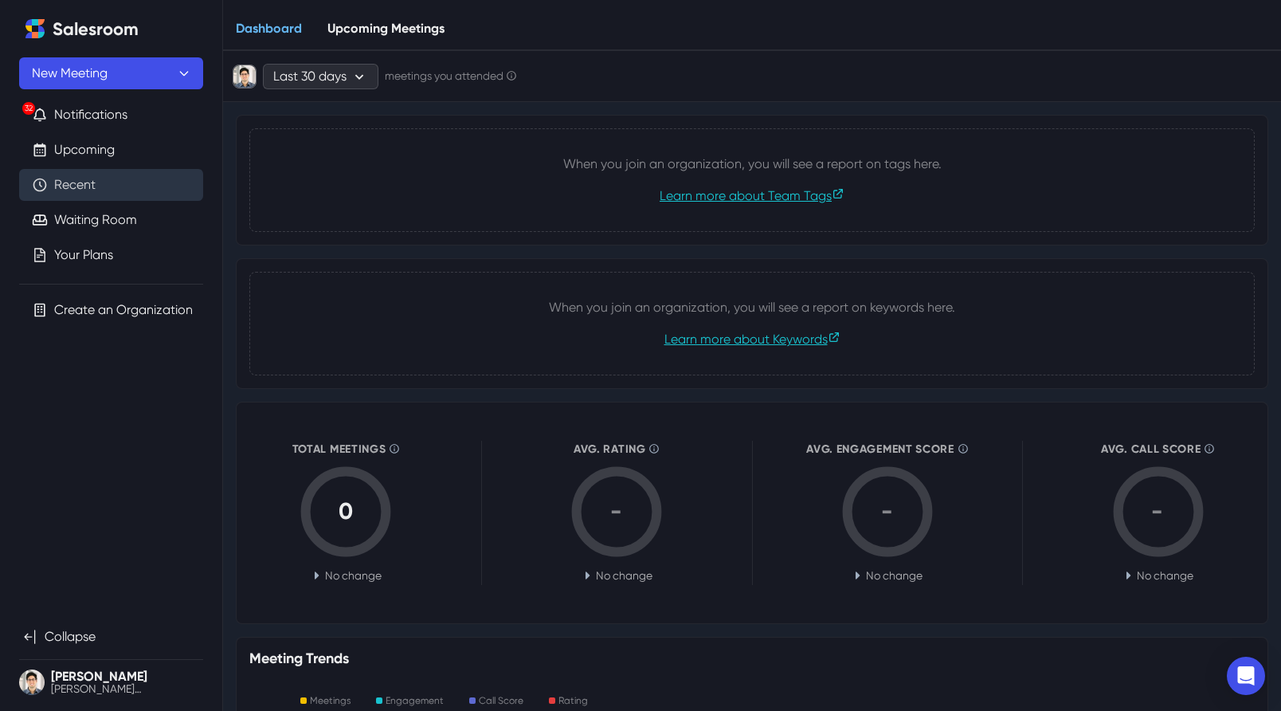 Image resolution: width=1281 pixels, height=711 pixels. What do you see at coordinates (386, 29) in the screenshot?
I see `a: Upcoming Meetings` at bounding box center [386, 29].